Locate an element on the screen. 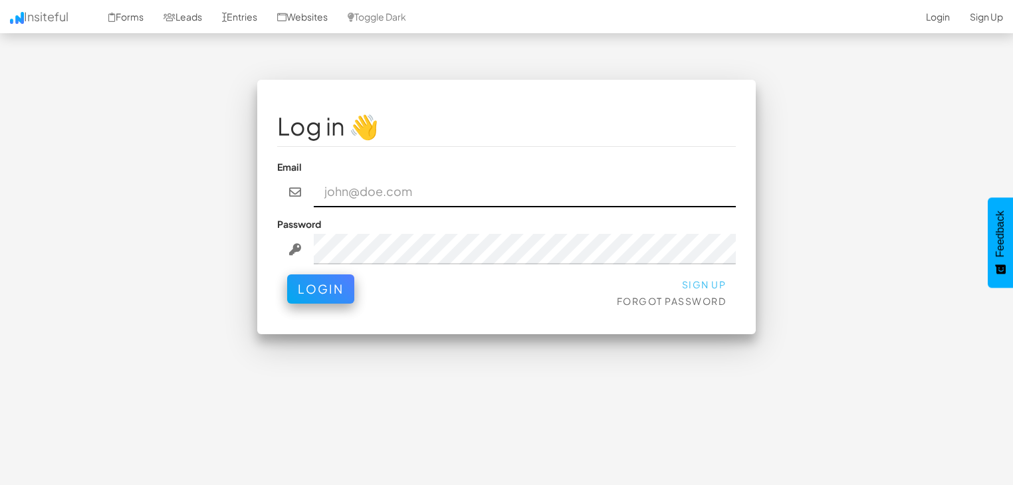 The width and height of the screenshot is (1013, 485). span: Feedback is located at coordinates (1000, 234).